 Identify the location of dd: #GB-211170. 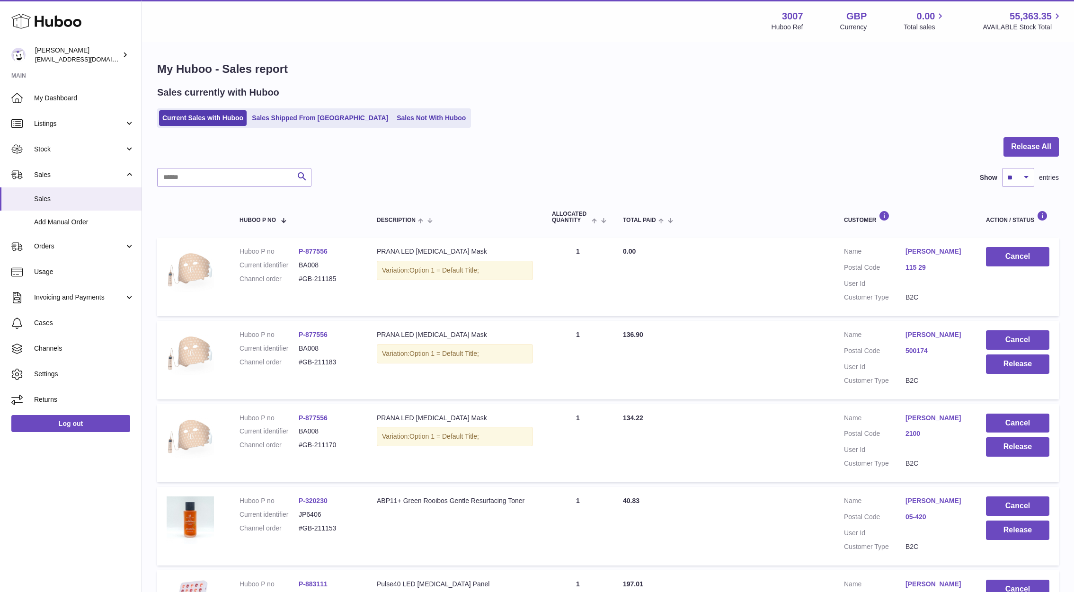
(328, 445).